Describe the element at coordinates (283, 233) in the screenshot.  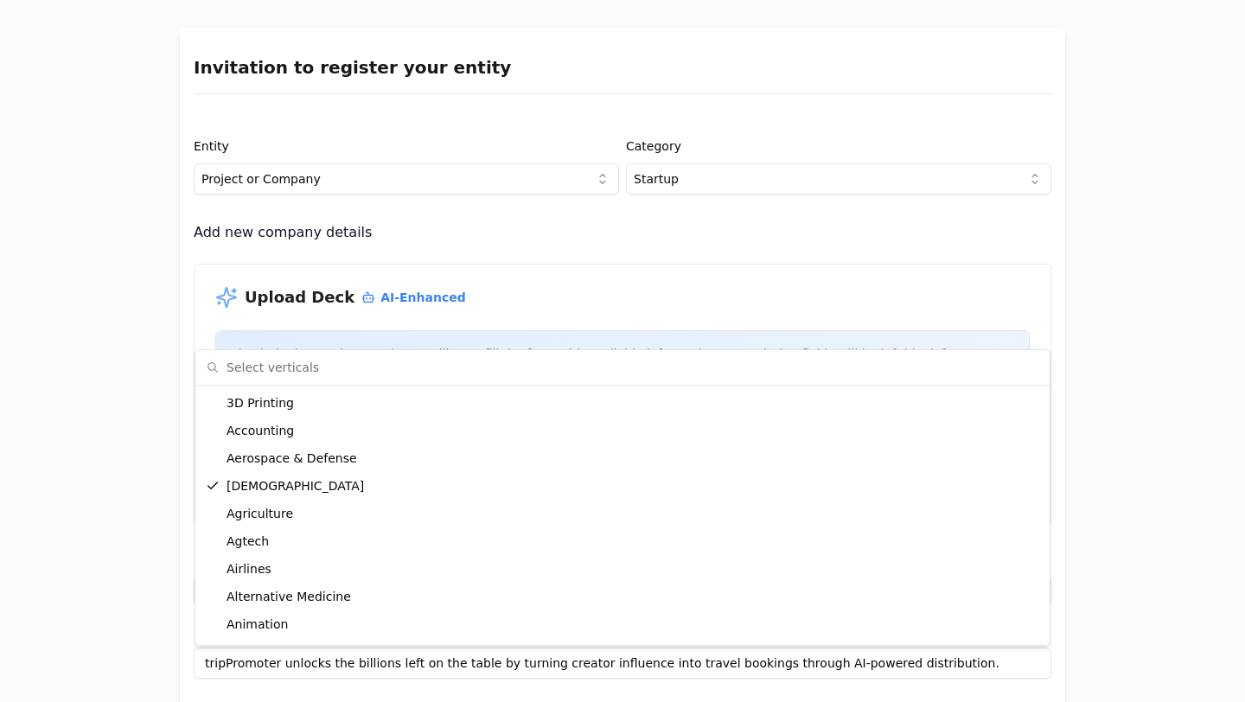
I see `h3: Add new company details` at that location.